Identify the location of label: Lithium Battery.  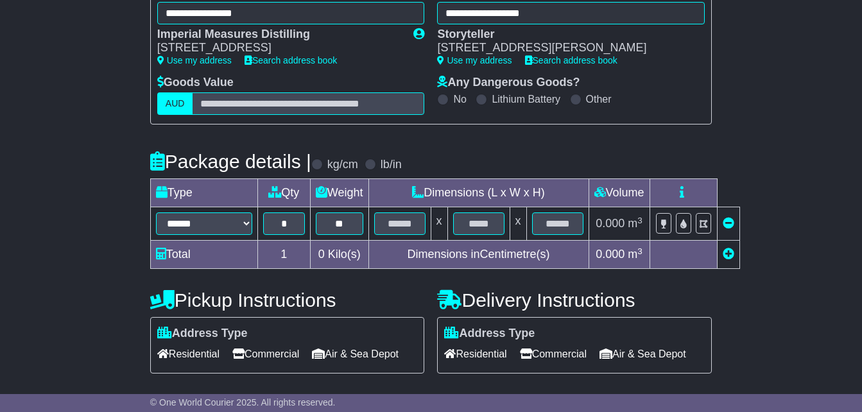
(526, 99).